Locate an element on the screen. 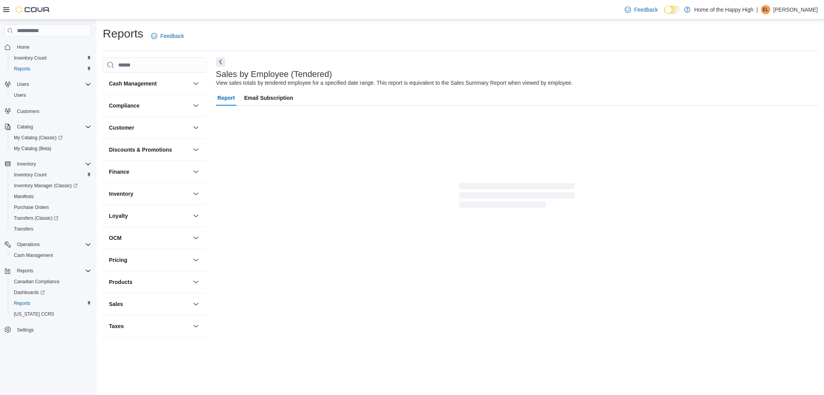 This screenshot has width=824, height=395. h3: OCM is located at coordinates (115, 238).